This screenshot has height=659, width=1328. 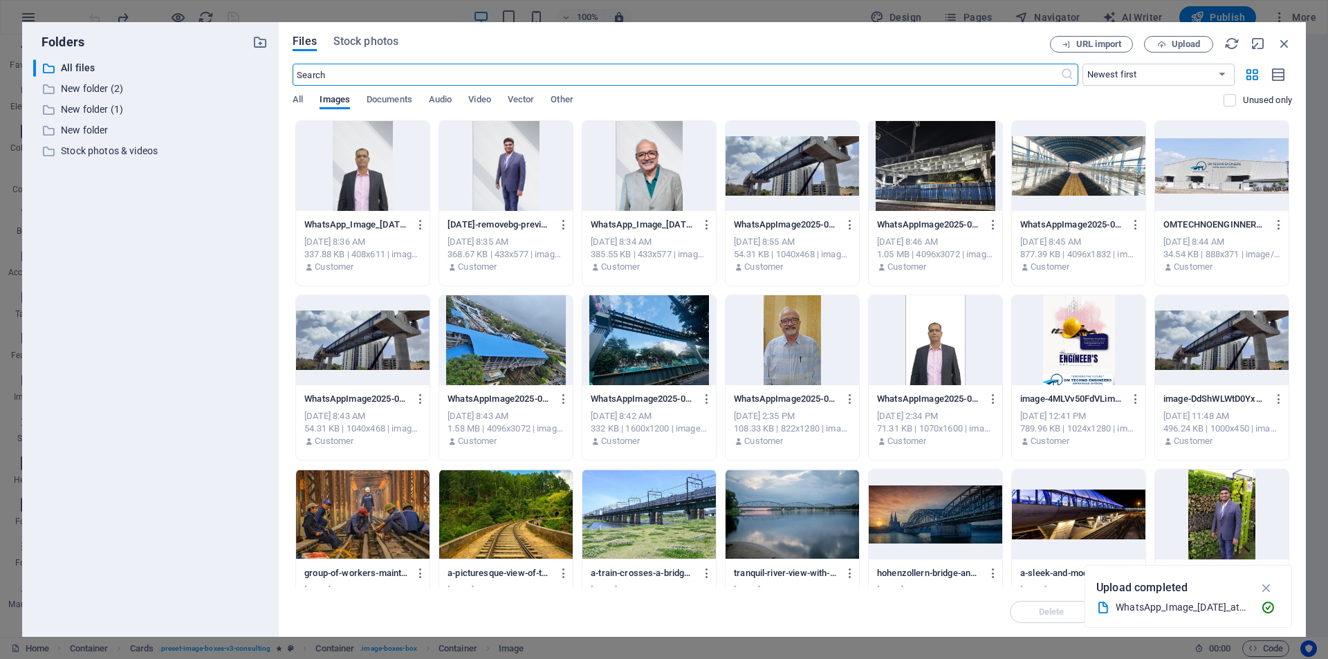 What do you see at coordinates (1072, 399) in the screenshot?
I see `p: image-4MLVv50FdVLimOy0c9JvqQ.png` at bounding box center [1072, 399].